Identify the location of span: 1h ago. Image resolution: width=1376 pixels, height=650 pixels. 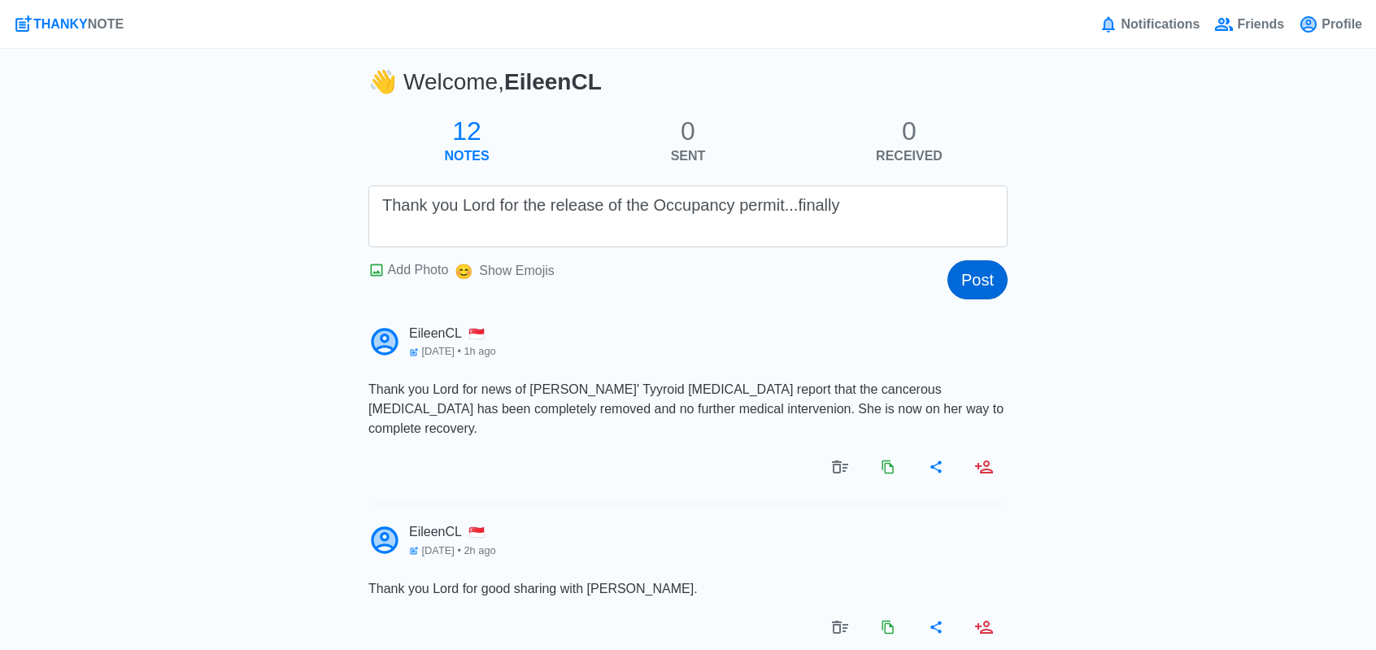
(479, 350).